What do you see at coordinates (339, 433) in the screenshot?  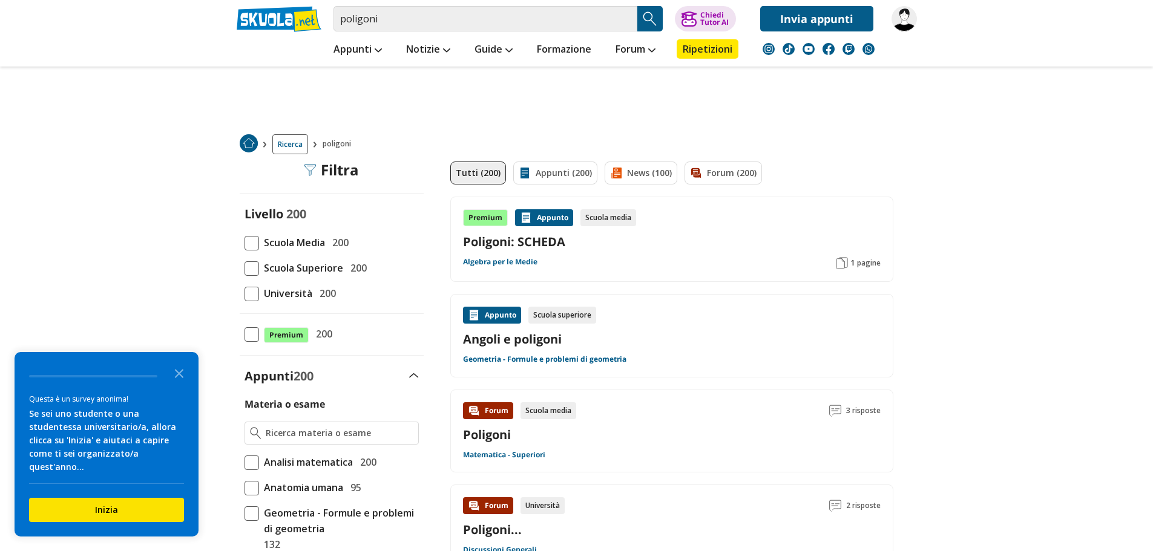 I see `input: Ricerca materia o esame` at bounding box center [339, 433].